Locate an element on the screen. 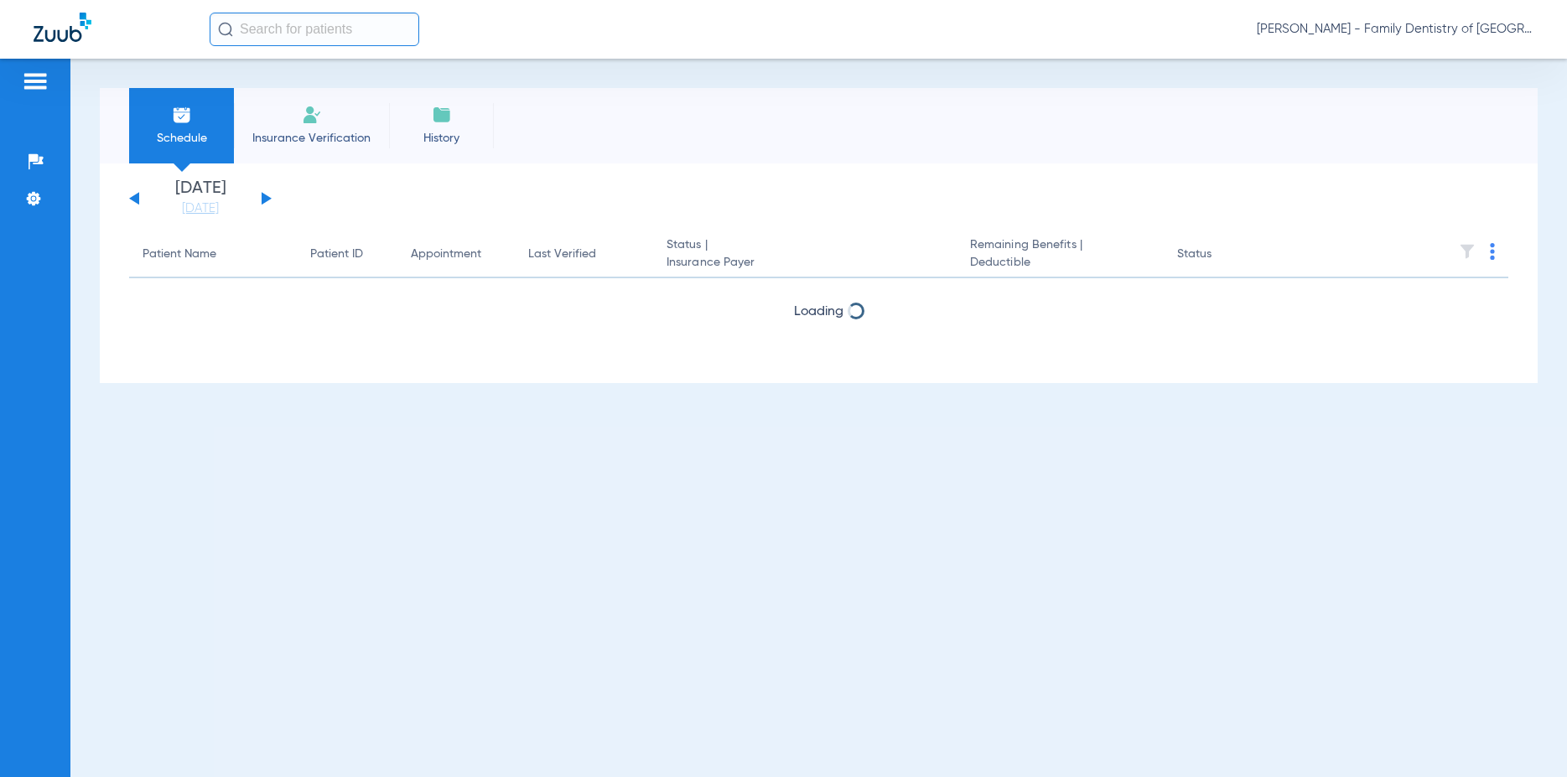 This screenshot has height=777, width=1567. th: Status is located at coordinates (1220, 255).